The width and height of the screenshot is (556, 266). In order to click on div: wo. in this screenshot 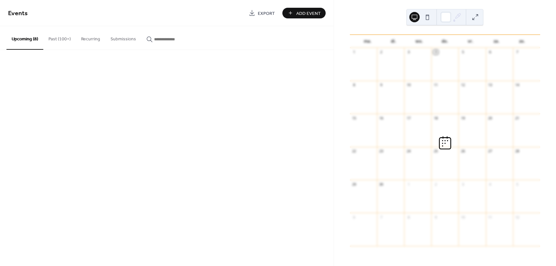, I will do `click(420, 41)`.